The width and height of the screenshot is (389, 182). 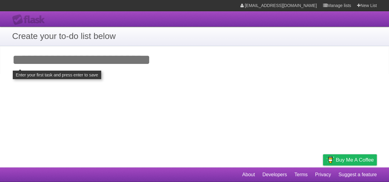 I want to click on div: Flask, so click(x=30, y=20).